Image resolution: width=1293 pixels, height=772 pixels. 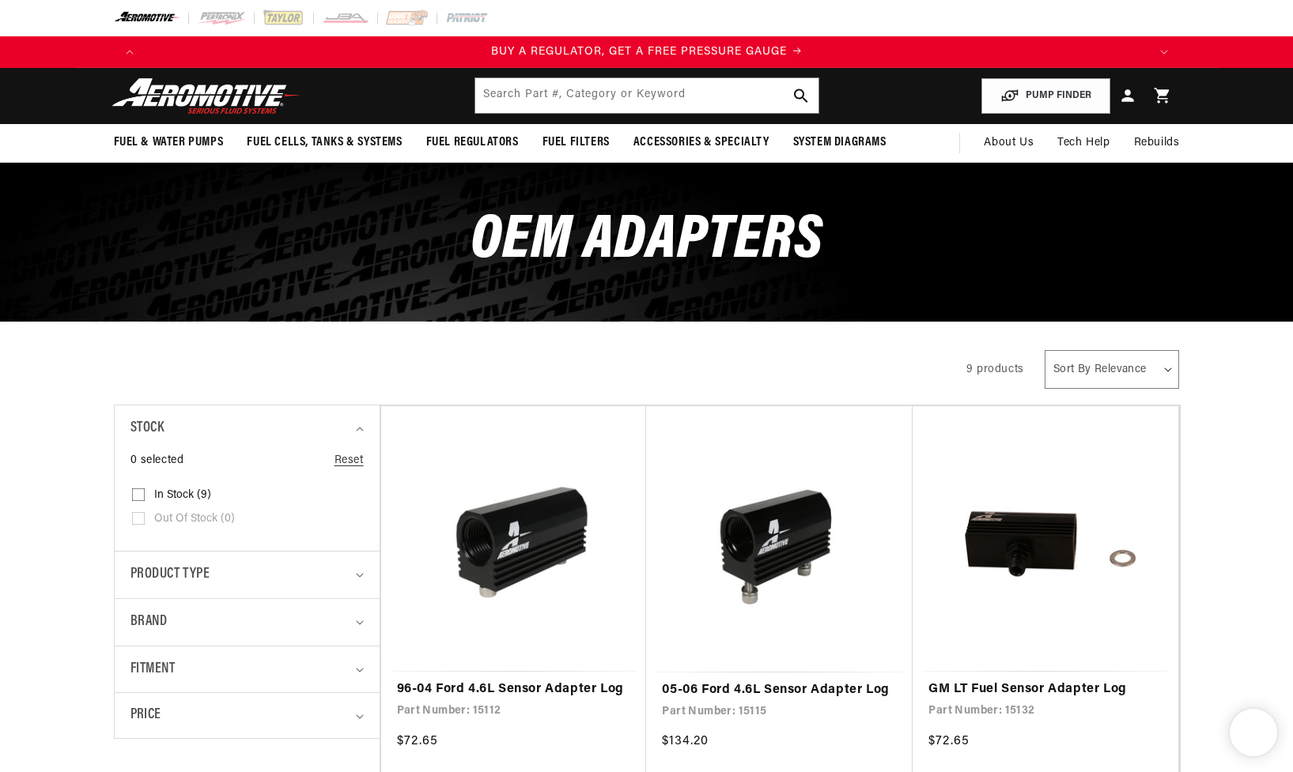 I want to click on div: Announcement, so click(x=647, y=52).